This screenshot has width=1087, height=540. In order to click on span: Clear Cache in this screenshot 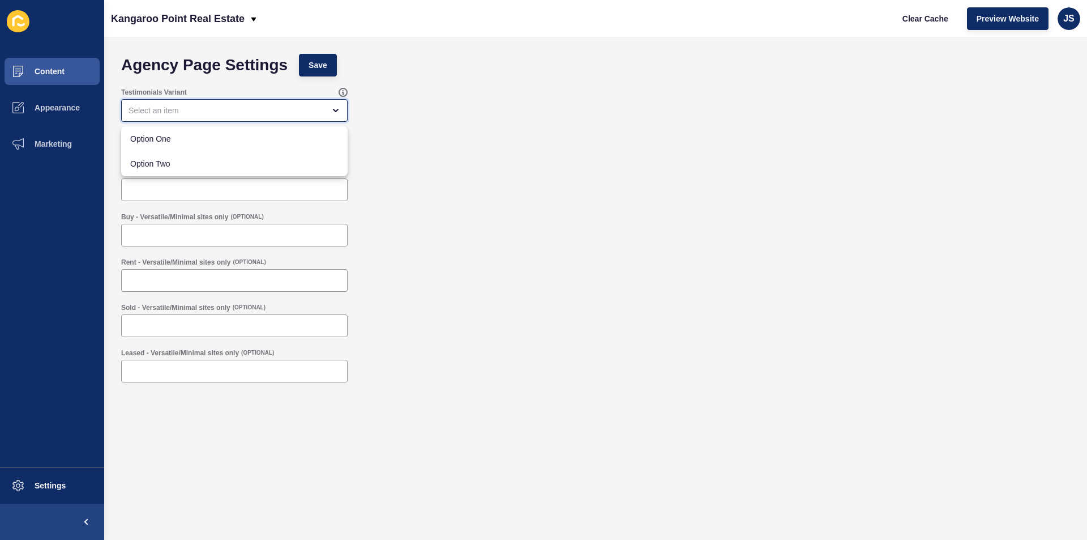, I will do `click(925, 19)`.